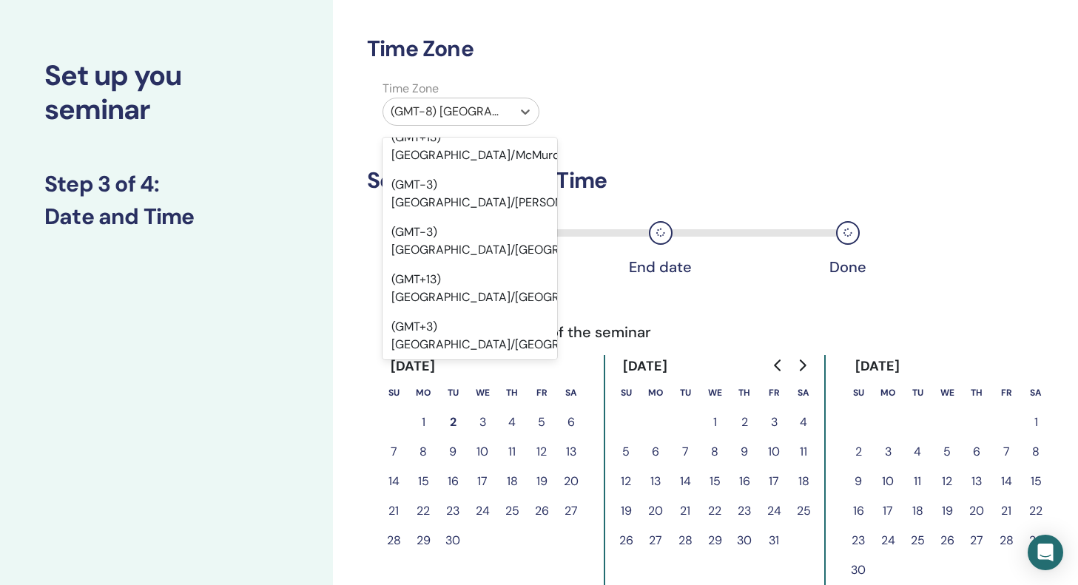  Describe the element at coordinates (774, 541) in the screenshot. I see `button: 31` at that location.